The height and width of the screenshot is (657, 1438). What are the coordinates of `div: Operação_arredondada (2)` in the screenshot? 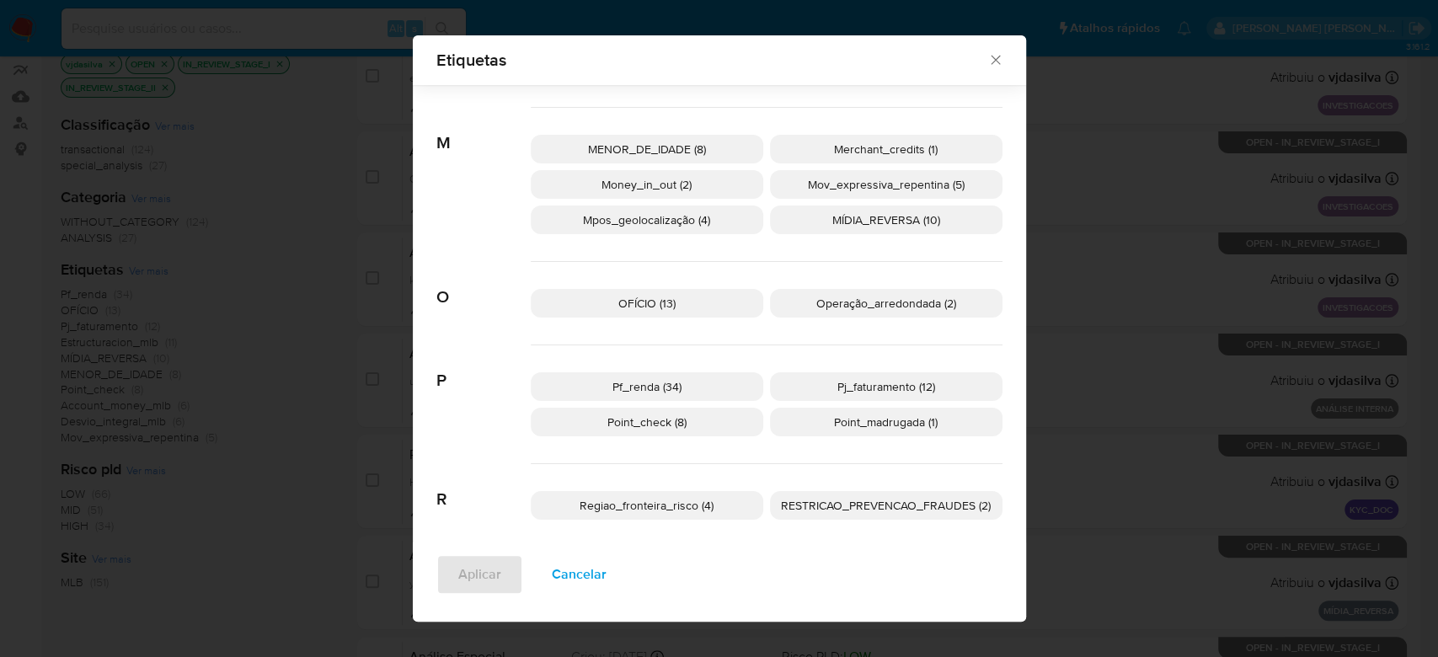 It's located at (886, 303).